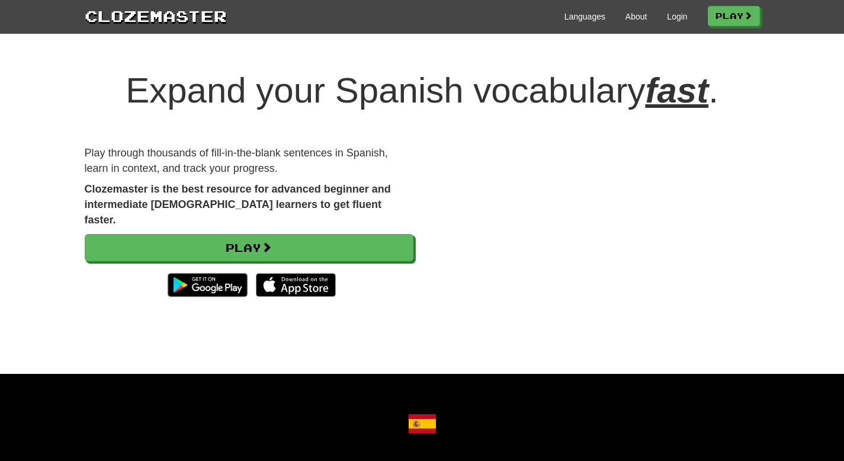  I want to click on a: About, so click(636, 17).